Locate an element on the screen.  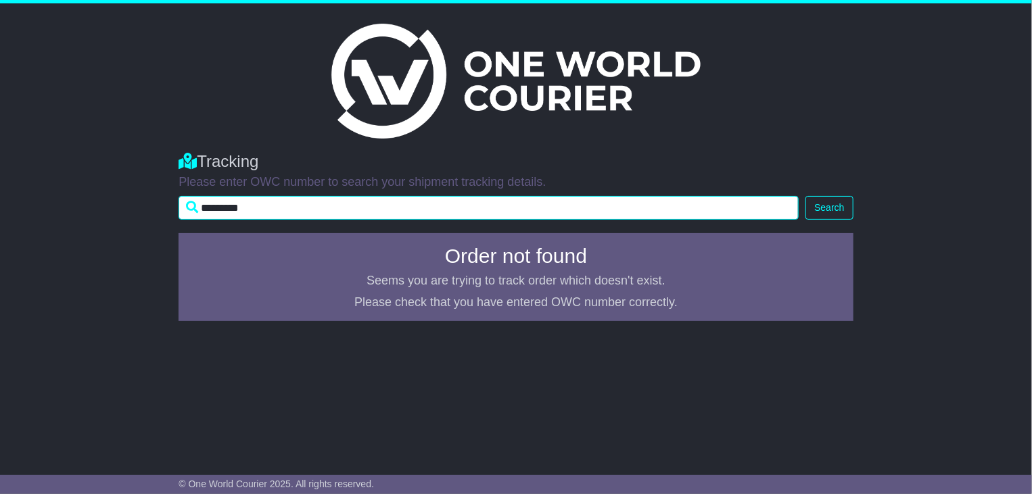
span: © One World Courier 2025. All rights reserved. is located at coordinates (276, 484).